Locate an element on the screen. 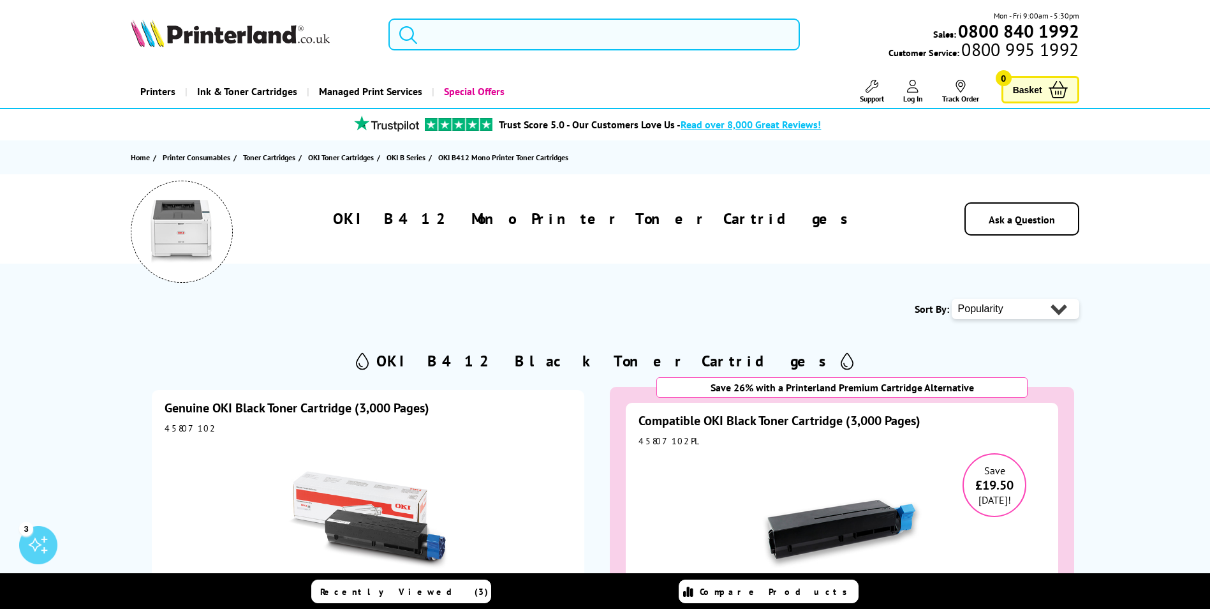 The image size is (1210, 609). span: Printer Consumables is located at coordinates (196, 157).